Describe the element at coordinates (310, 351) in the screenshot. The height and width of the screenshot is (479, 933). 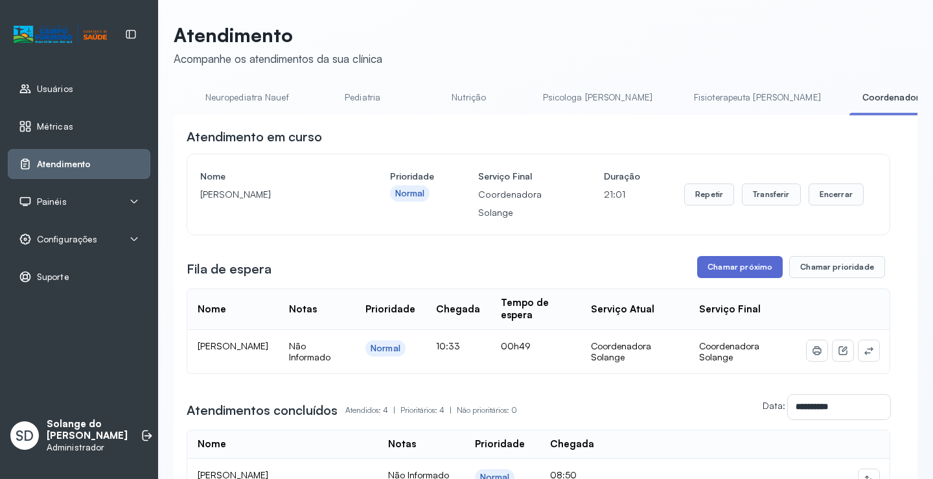
I see `span: Não Informado` at that location.